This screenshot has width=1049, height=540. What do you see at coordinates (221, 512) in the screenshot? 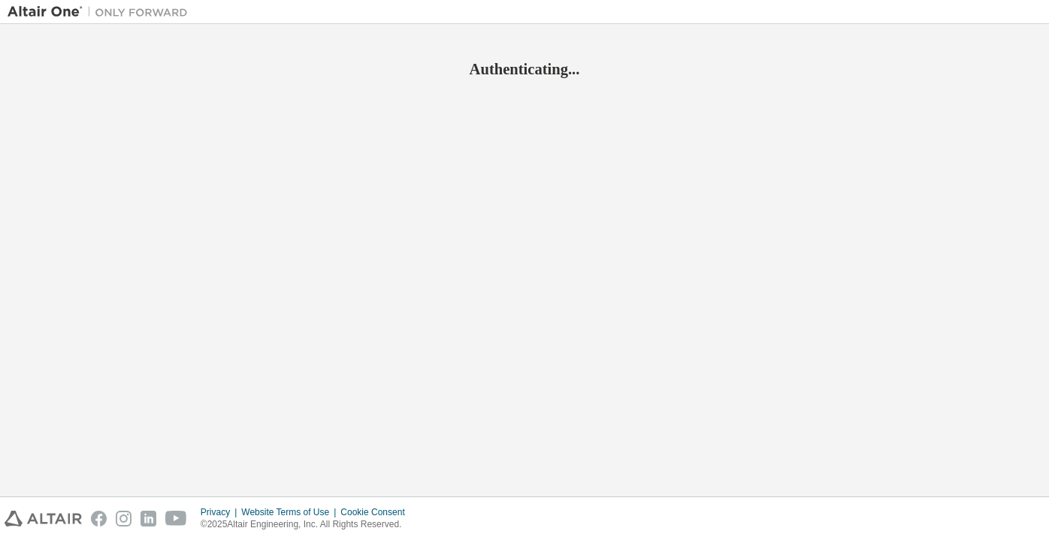
I see `div: Privacy` at bounding box center [221, 512].